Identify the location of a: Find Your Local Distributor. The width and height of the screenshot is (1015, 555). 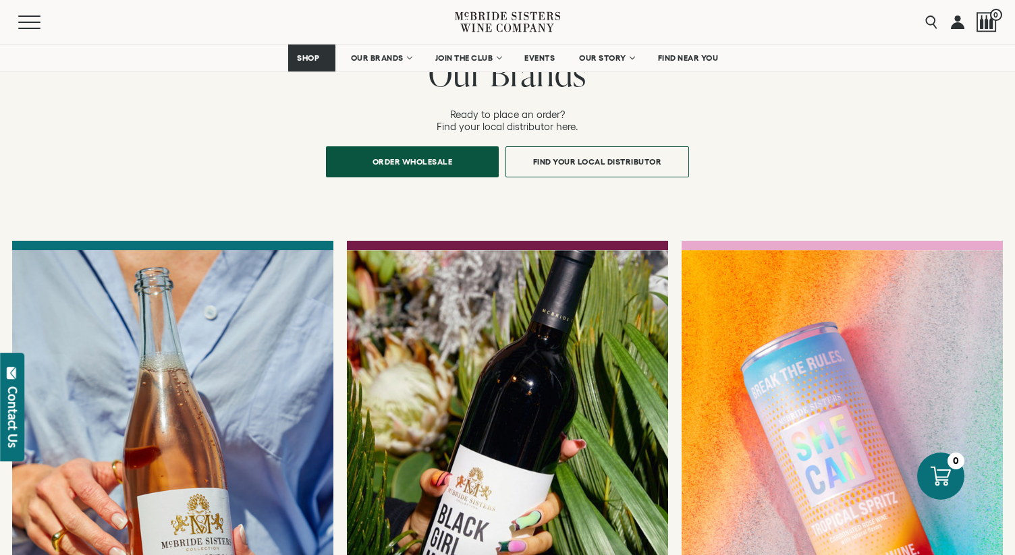
(597, 162).